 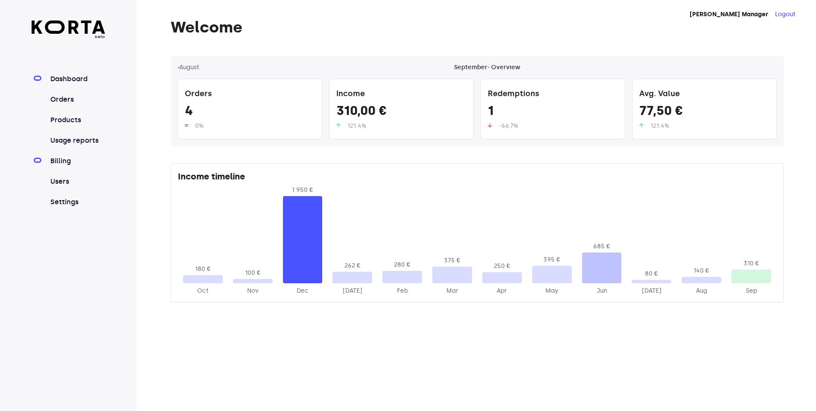 What do you see at coordinates (452, 260) in the screenshot?
I see `div: 375 €` at bounding box center [452, 260].